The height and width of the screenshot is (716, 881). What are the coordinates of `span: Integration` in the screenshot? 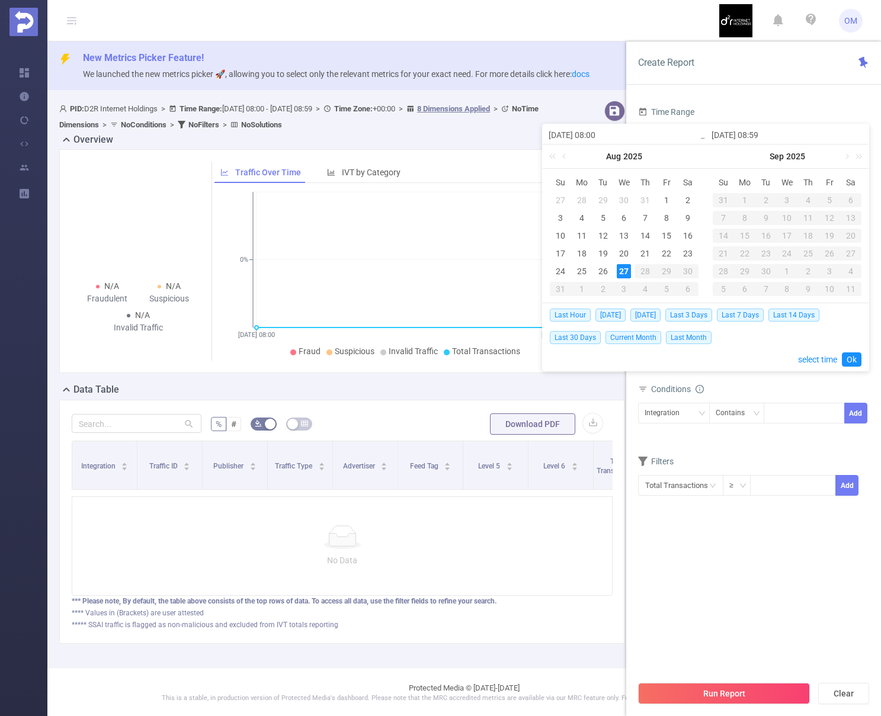 It's located at (99, 466).